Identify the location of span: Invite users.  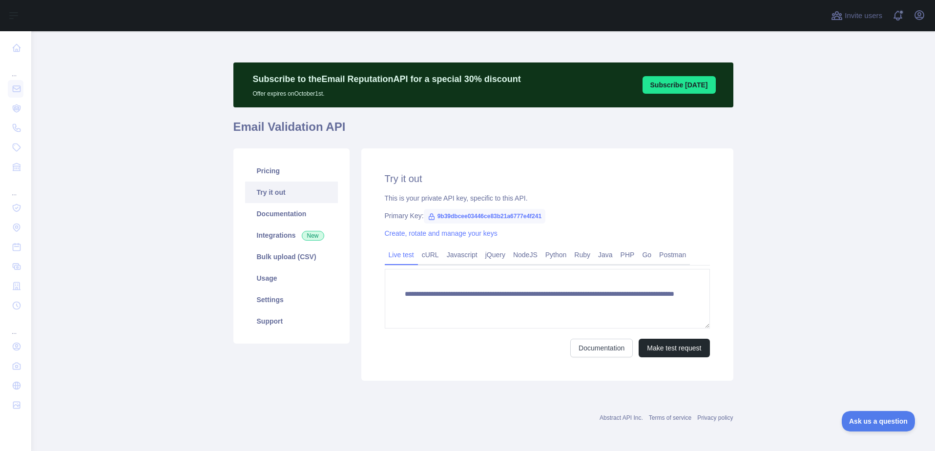
(863, 16).